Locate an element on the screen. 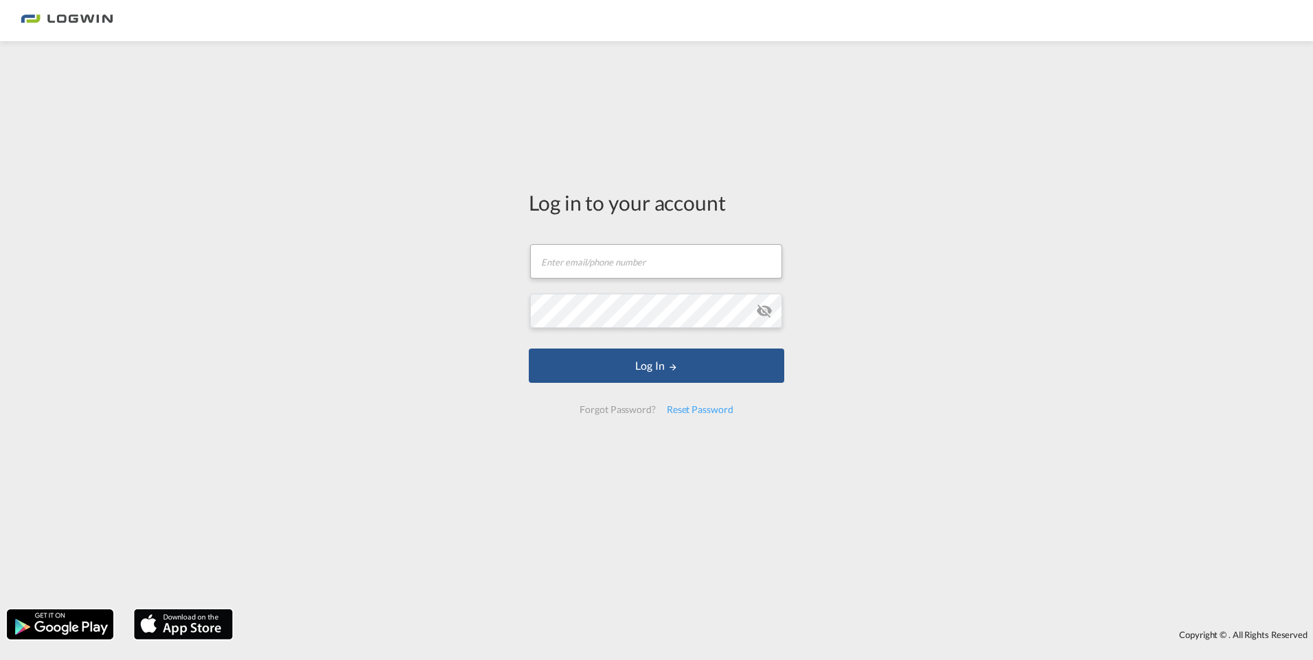 The width and height of the screenshot is (1313, 660). div: Copyright © . All Rights Reserved is located at coordinates (776, 635).